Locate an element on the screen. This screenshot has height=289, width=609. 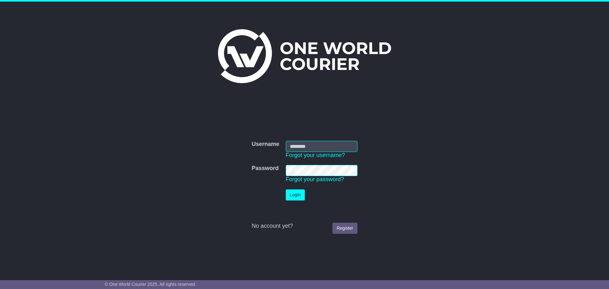
a: Forgot your username? is located at coordinates (315, 155).